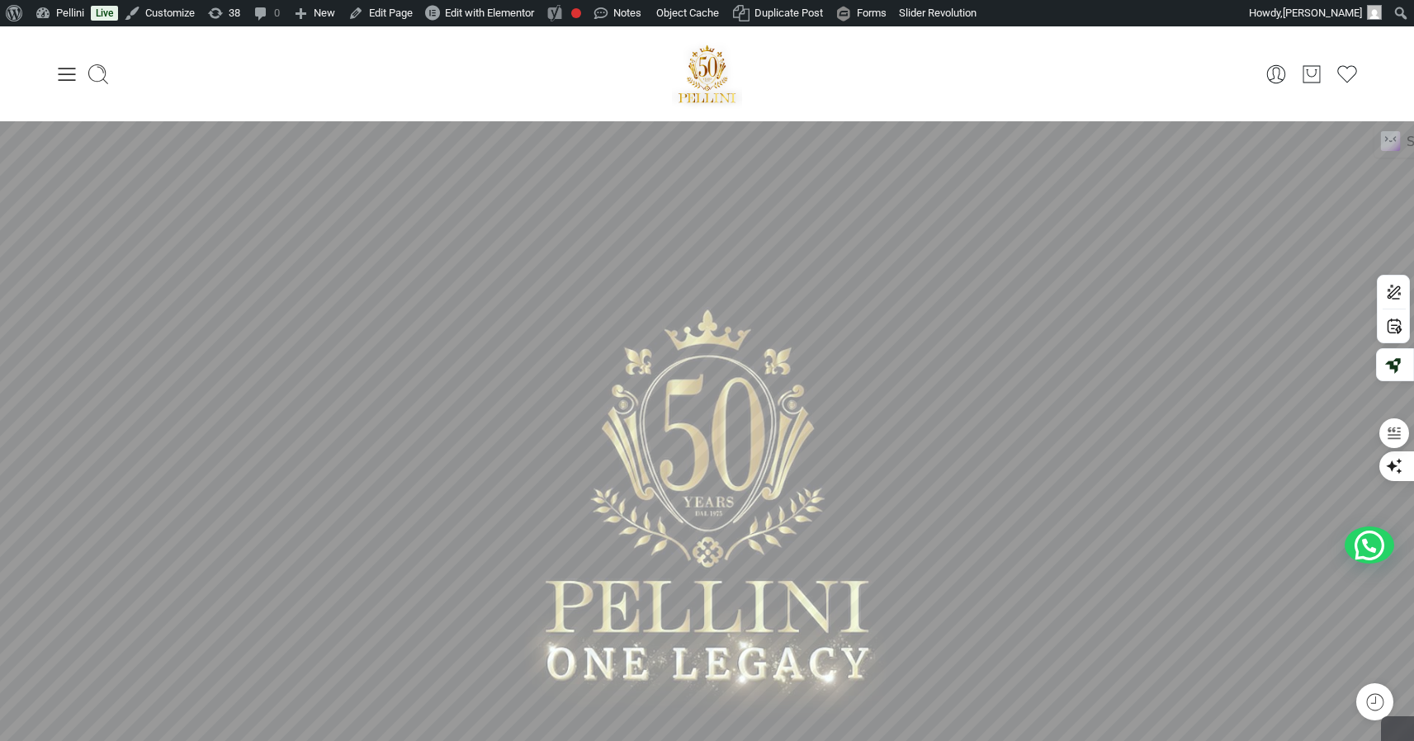 The height and width of the screenshot is (741, 1414). I want to click on img: Pellini, so click(708, 73).